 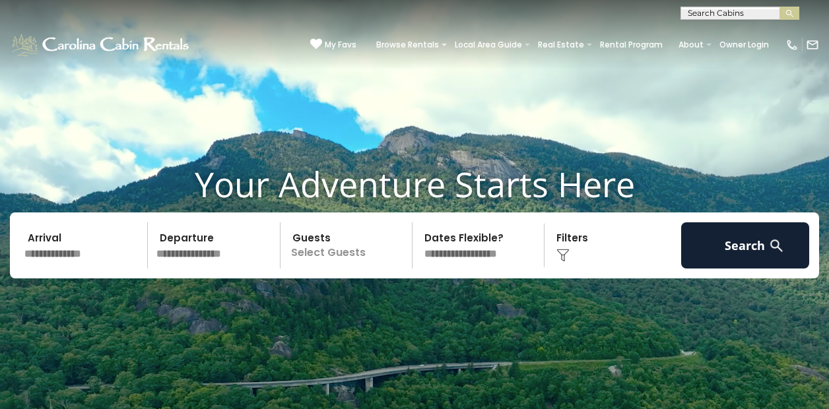 What do you see at coordinates (561, 45) in the screenshot?
I see `a: Real Estate` at bounding box center [561, 45].